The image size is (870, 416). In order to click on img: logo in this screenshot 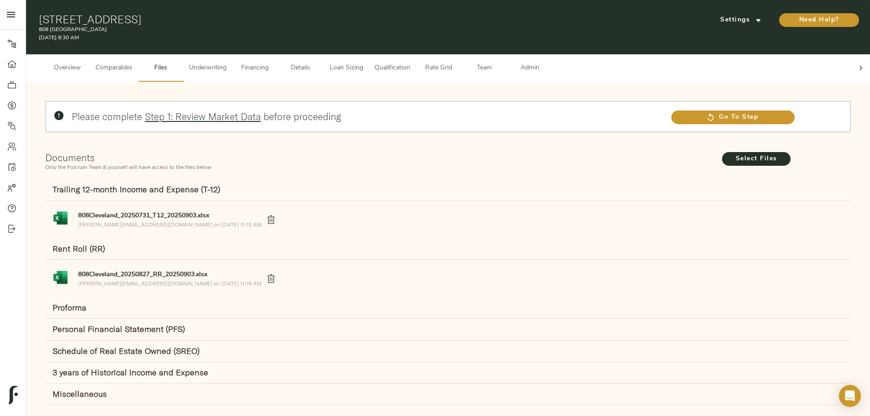, I will do `click(13, 395)`.